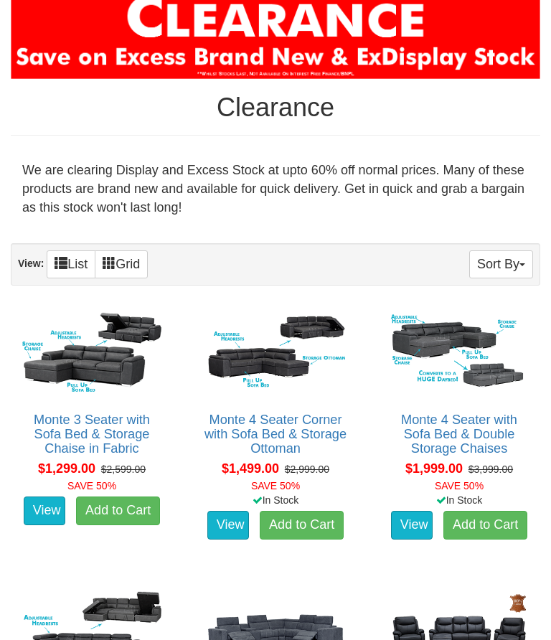 The image size is (551, 640). I want to click on a: Monte 4 Seater Corner with Sofa Bed & Storage Ottoman, so click(276, 434).